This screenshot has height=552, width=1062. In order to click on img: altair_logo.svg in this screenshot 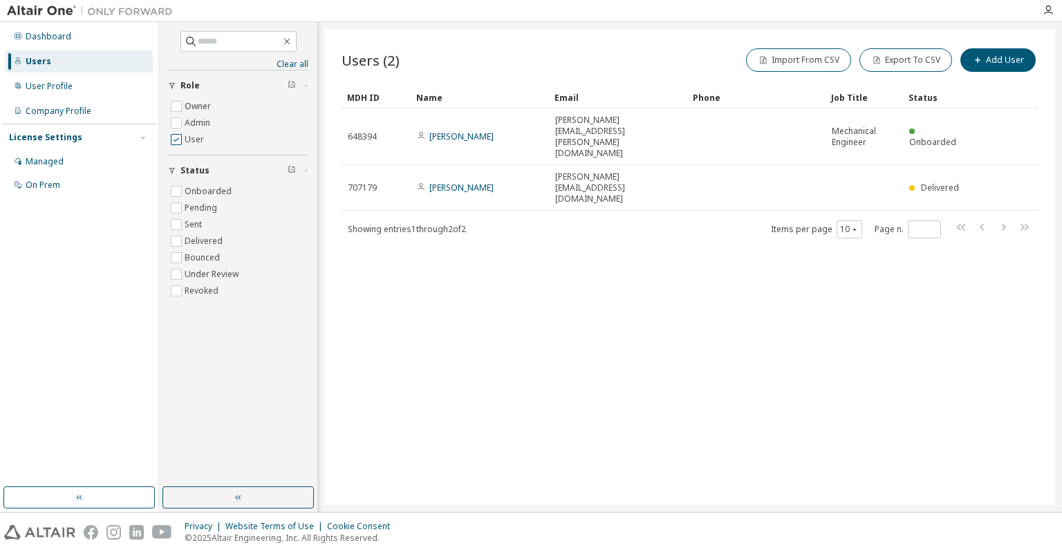, I will do `click(39, 532)`.